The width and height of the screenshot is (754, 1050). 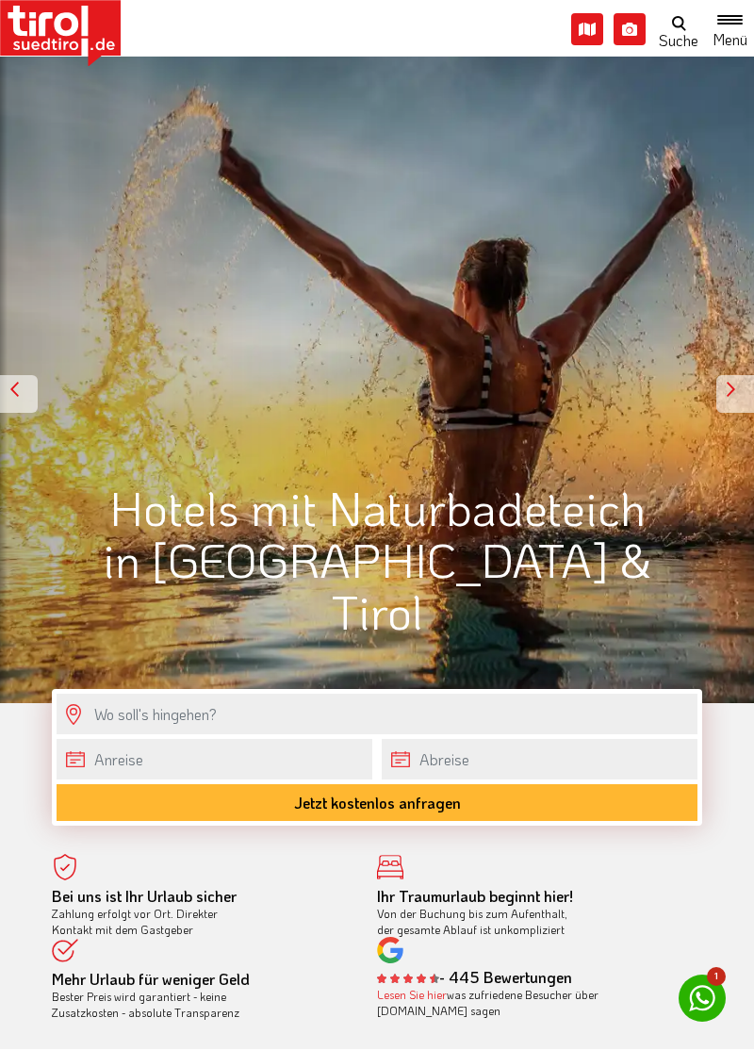 I want to click on b: - 445 Bewertungen, so click(x=474, y=976).